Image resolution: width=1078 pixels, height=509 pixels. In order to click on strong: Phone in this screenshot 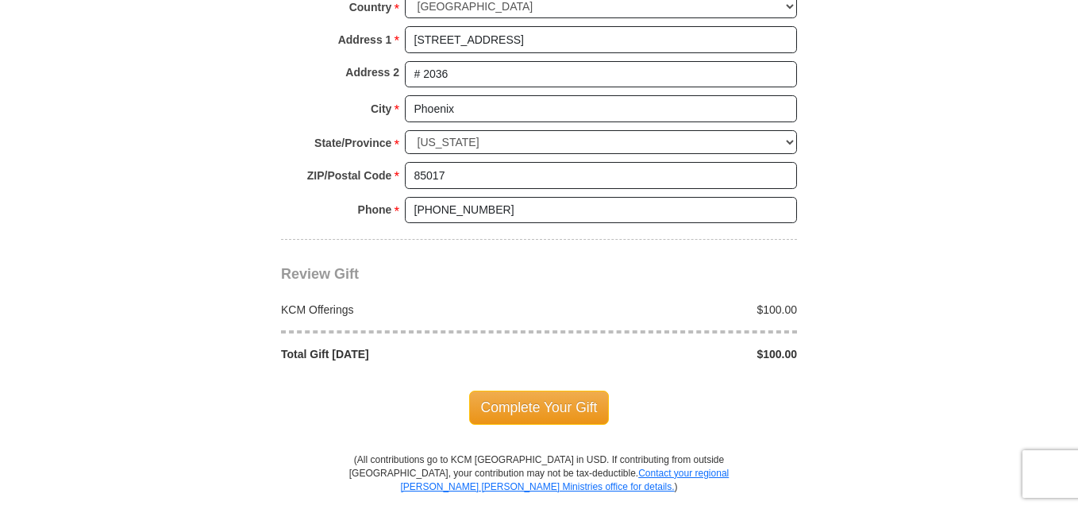, I will do `click(375, 210)`.